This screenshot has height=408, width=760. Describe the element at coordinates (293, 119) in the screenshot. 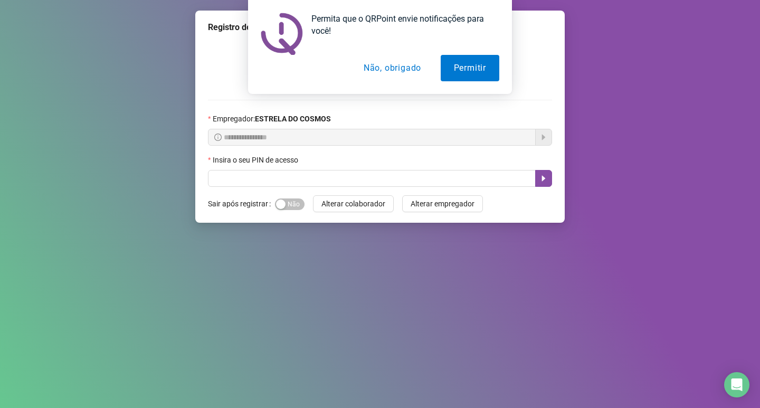

I see `strong: ESTRELA DO COSMOS` at that location.